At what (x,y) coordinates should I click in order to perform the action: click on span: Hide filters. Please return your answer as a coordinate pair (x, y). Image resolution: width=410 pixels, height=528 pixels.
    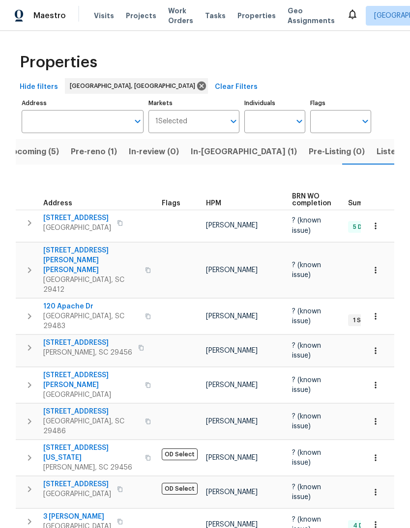
    Looking at the image, I should click on (39, 87).